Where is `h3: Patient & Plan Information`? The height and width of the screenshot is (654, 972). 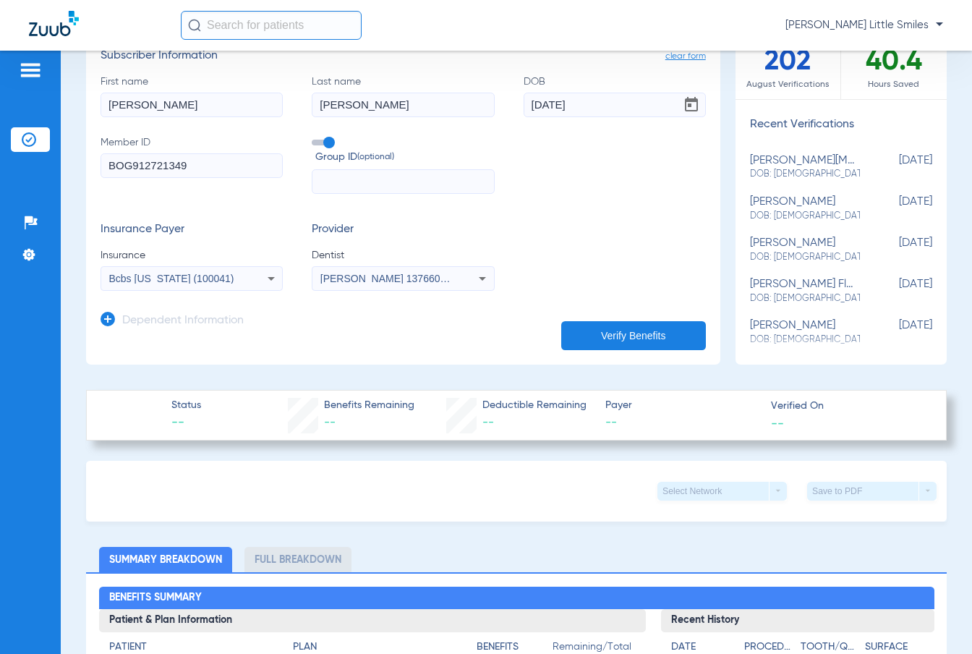 h3: Patient & Plan Information is located at coordinates (372, 620).